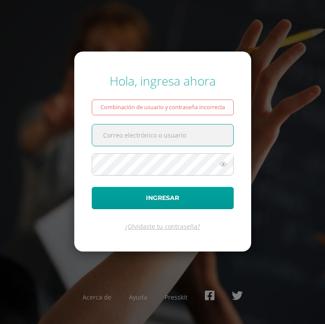 The height and width of the screenshot is (324, 325). I want to click on a: Presskit, so click(176, 297).